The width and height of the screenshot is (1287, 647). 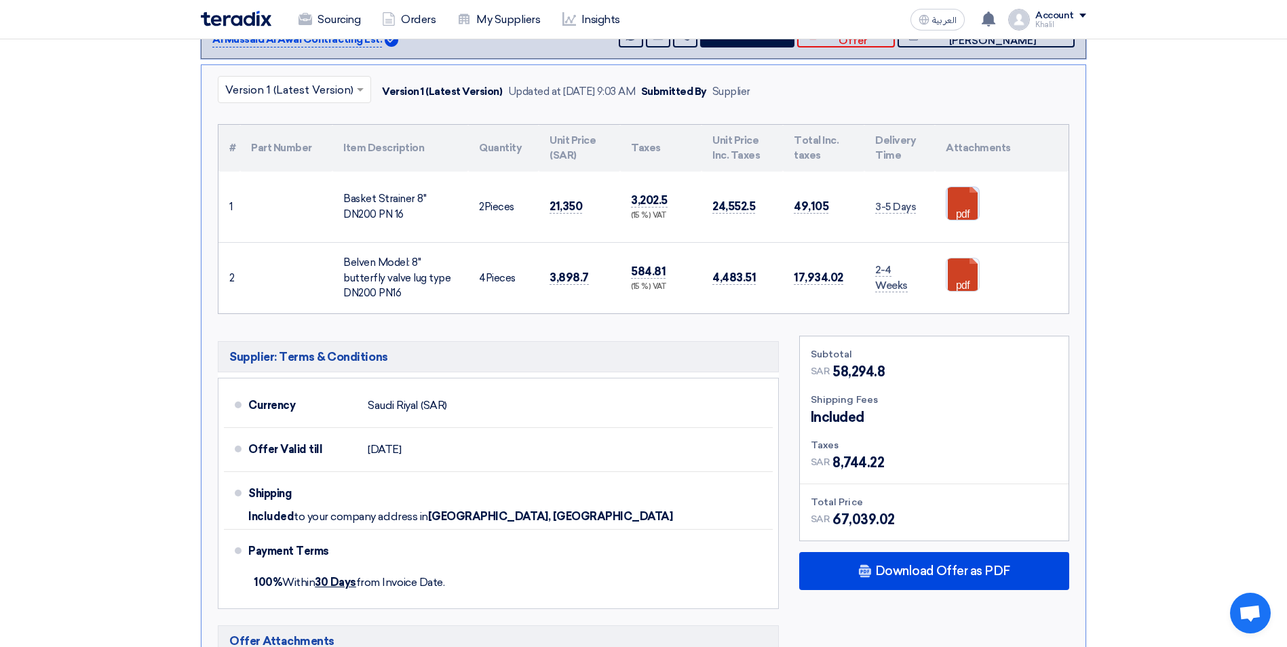 What do you see at coordinates (482, 207) in the screenshot?
I see `span: 2` at bounding box center [482, 207].